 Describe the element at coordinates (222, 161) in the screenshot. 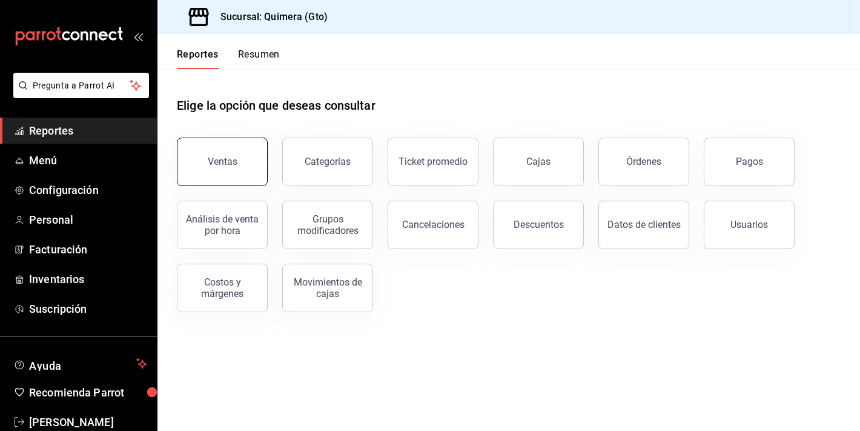

I see `div: Ventas` at that location.